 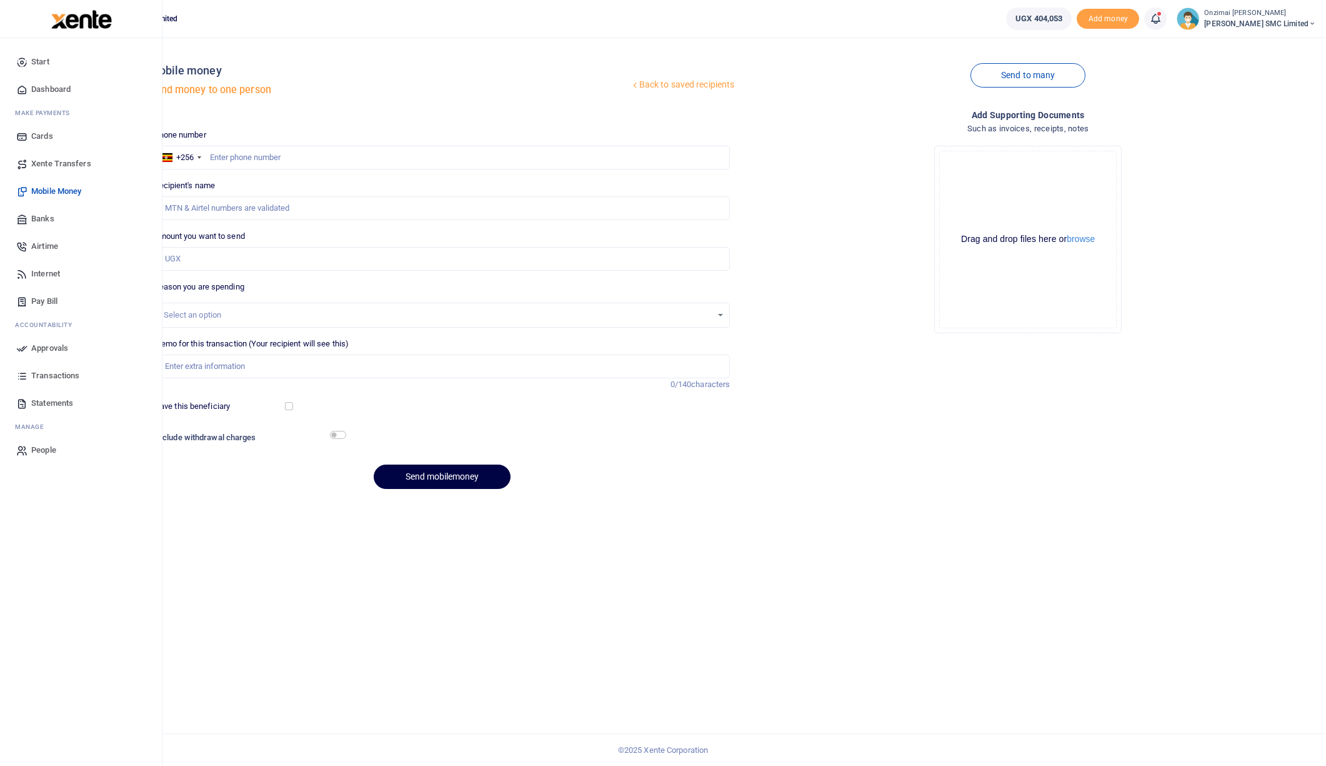 What do you see at coordinates (81, 403) in the screenshot?
I see `a: Statements` at bounding box center [81, 403].